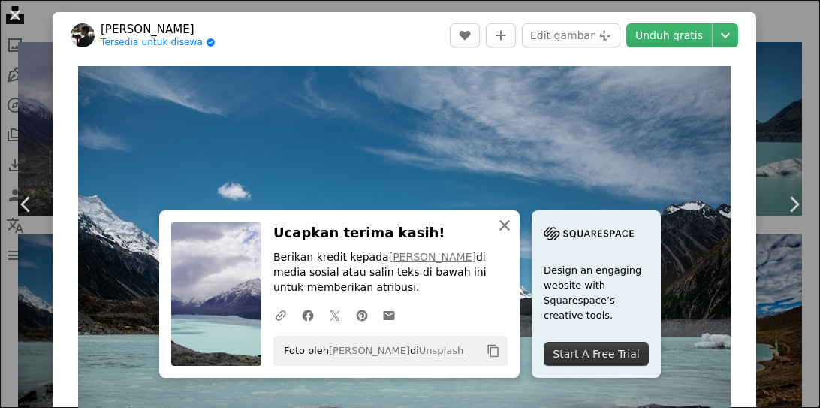 Image resolution: width=820 pixels, height=408 pixels. What do you see at coordinates (794, 204) in the screenshot?
I see `a: Berikutnya` at bounding box center [794, 204].